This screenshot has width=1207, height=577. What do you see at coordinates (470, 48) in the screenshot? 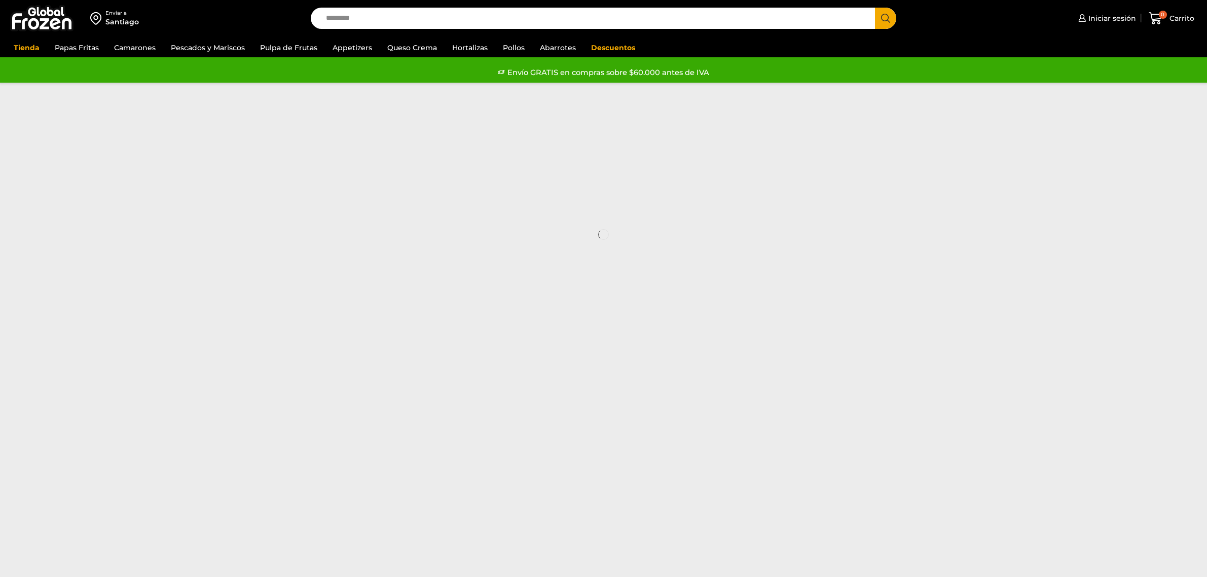
I see `a: Hortalizas` at bounding box center [470, 48].